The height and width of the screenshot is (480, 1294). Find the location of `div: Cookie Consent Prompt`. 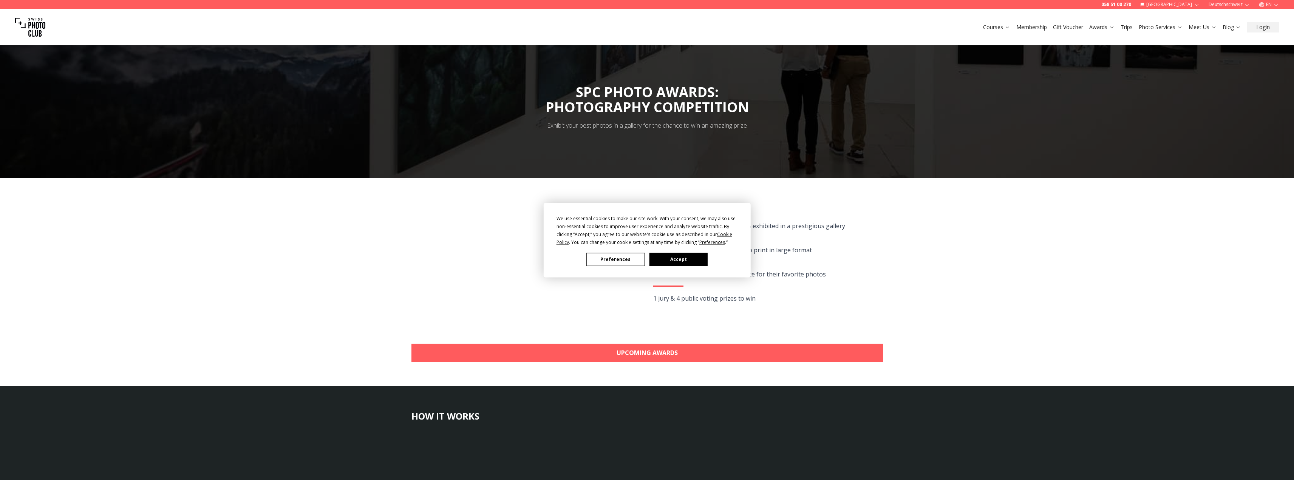

div: Cookie Consent Prompt is located at coordinates (647, 240).